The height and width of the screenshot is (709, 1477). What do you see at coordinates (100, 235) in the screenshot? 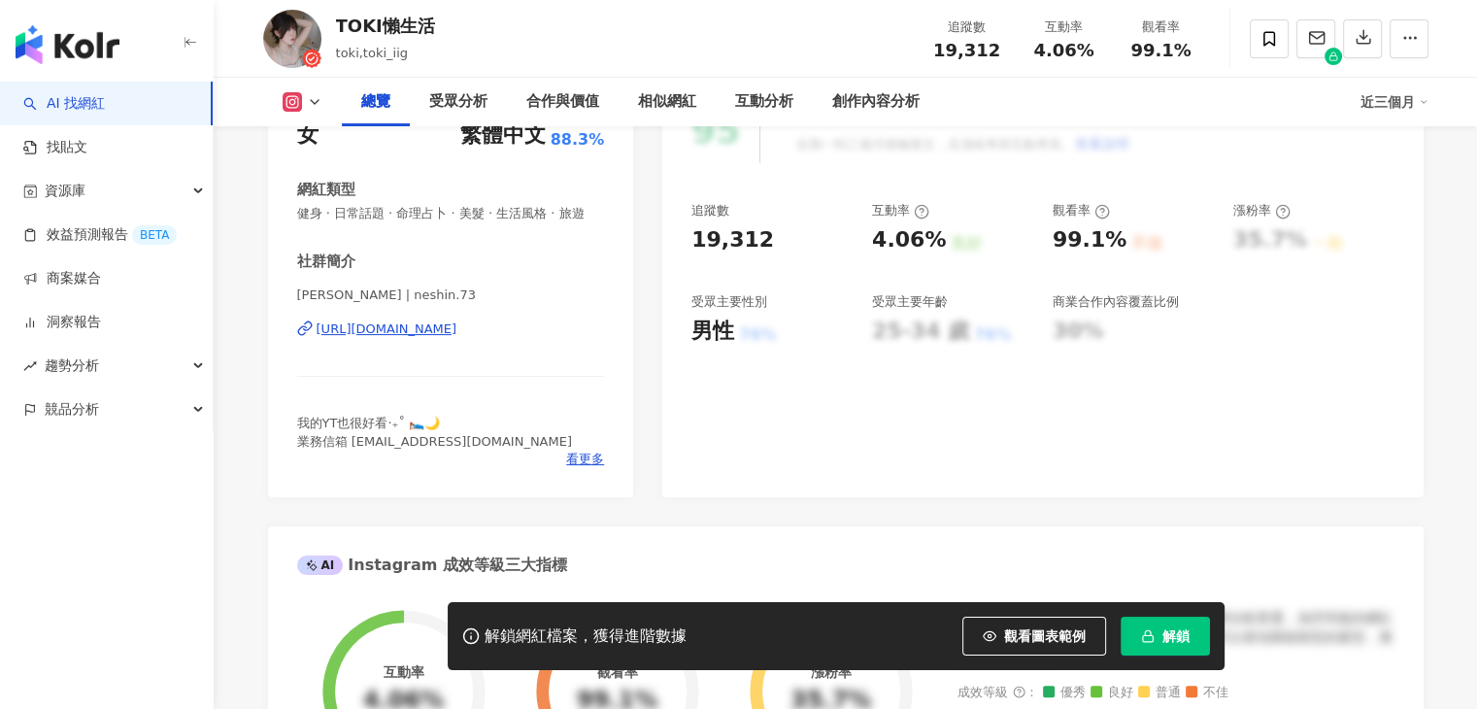
I see `a: 效益預測報告BETA` at bounding box center [100, 235].